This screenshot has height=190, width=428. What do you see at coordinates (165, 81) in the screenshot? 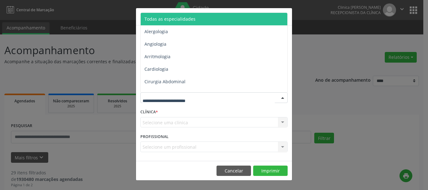
I see `span: Cirurgia Abdominal` at bounding box center [165, 81].